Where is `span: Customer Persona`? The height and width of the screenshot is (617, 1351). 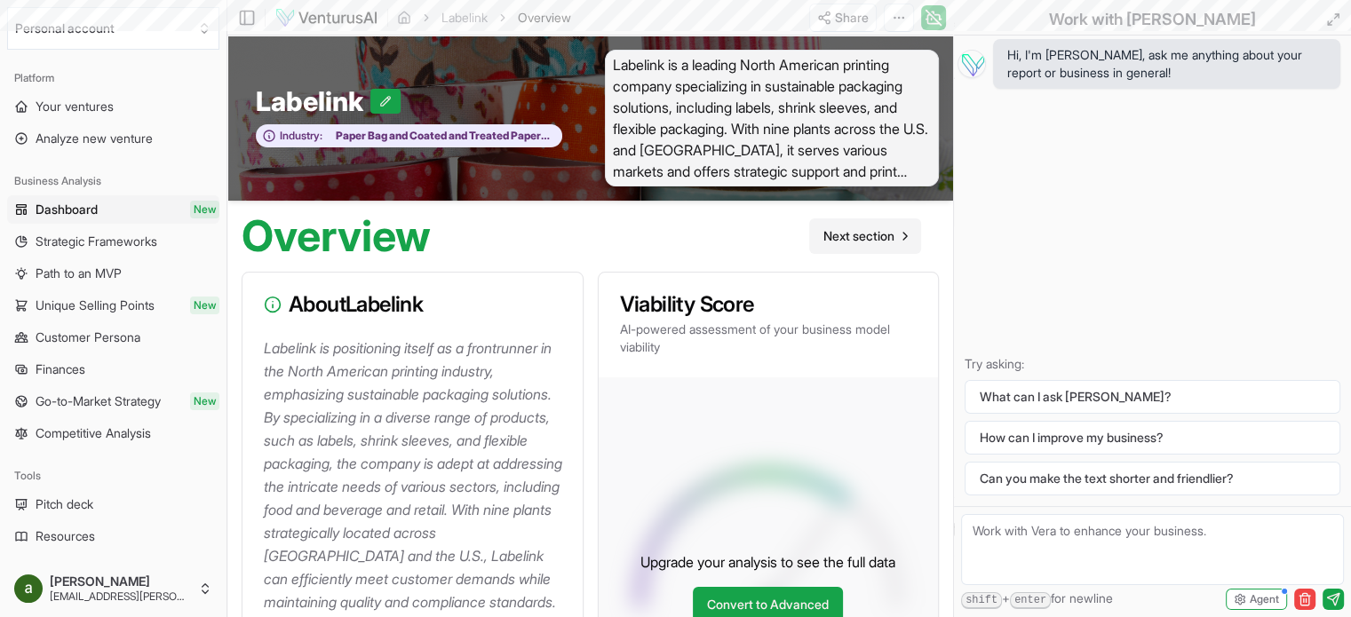 span: Customer Persona is located at coordinates (88, 337).